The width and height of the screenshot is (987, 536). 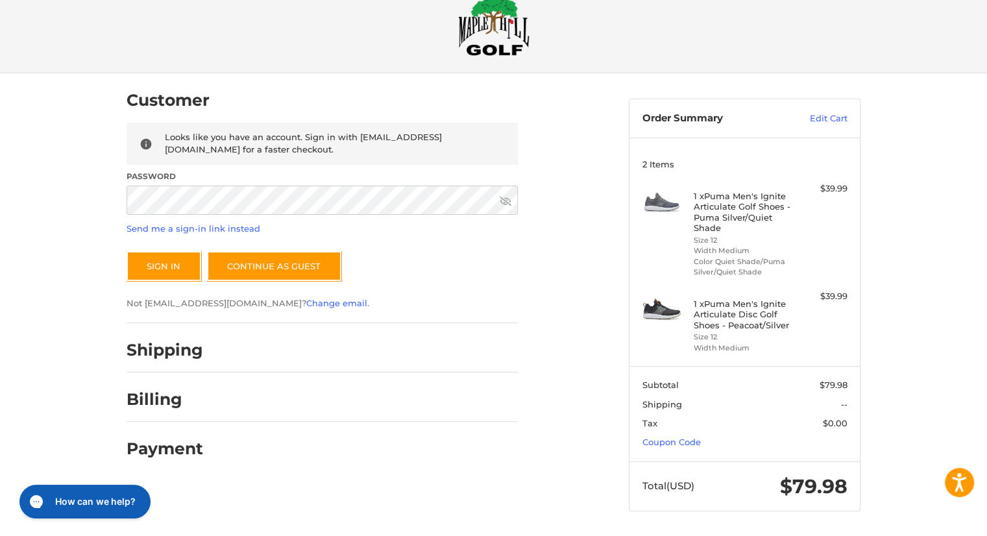 What do you see at coordinates (743, 267) in the screenshot?
I see `li: Color Quiet Shade/Puma Silver/Quiet Shade` at bounding box center [743, 267].